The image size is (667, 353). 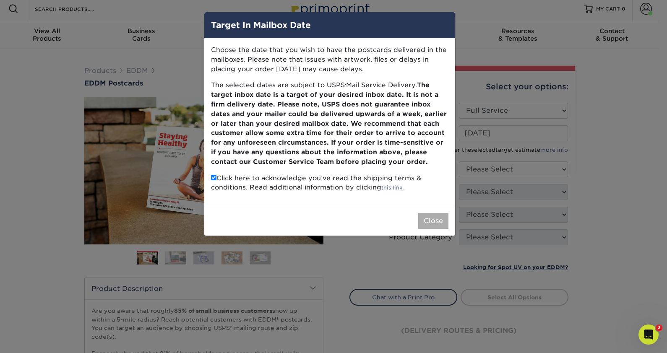 I want to click on span: 2, so click(x=659, y=328).